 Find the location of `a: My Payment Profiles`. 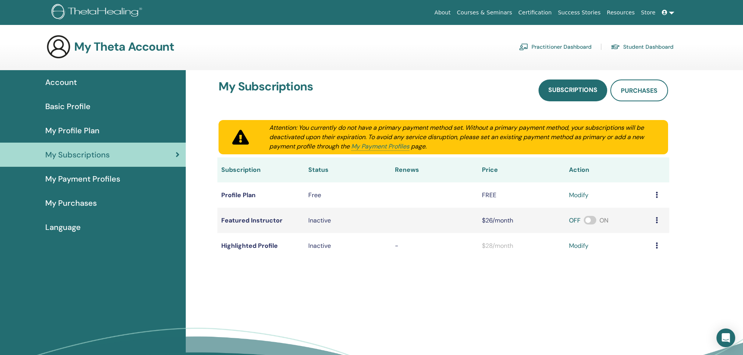

a: My Payment Profiles is located at coordinates (380, 147).